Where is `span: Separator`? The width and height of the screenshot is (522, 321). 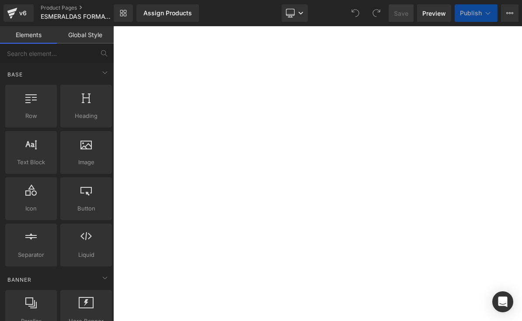 span: Separator is located at coordinates (31, 255).